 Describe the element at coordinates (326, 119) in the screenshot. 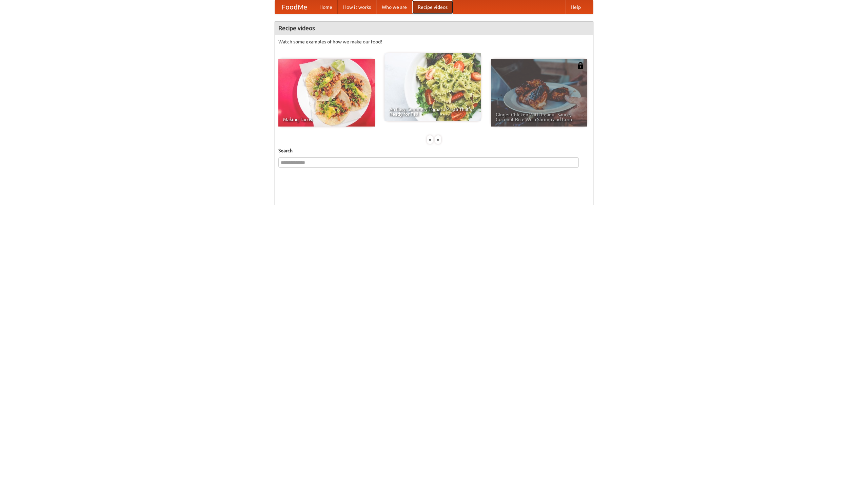

I see `span: Making Tacos` at that location.